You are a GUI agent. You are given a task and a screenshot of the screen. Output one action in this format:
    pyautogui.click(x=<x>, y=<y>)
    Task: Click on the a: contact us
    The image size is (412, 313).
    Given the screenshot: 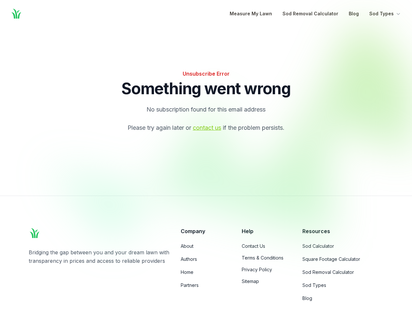 What is the action you would take?
    pyautogui.click(x=207, y=127)
    